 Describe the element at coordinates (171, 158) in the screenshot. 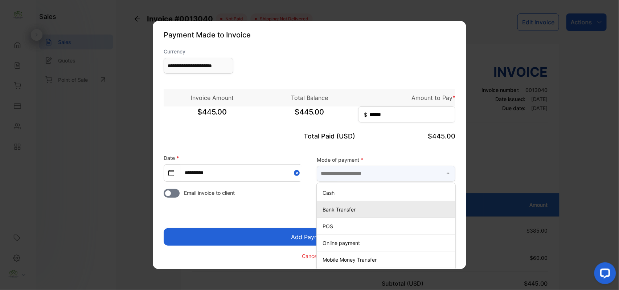

I see `label: Date` at that location.